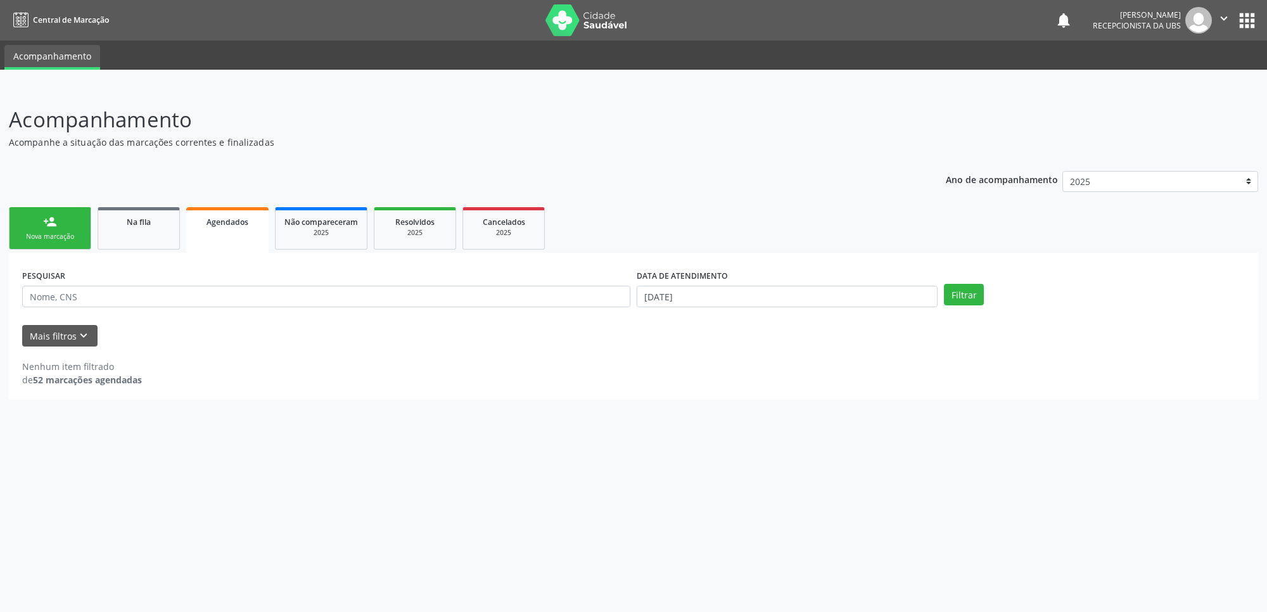 The height and width of the screenshot is (612, 1267). I want to click on img: img, so click(1198, 20).